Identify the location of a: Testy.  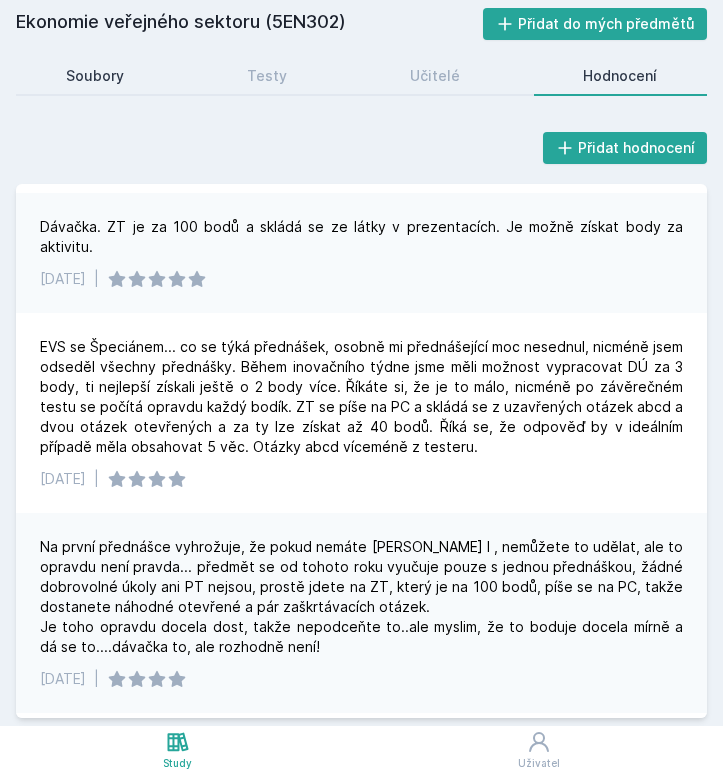
(266, 76).